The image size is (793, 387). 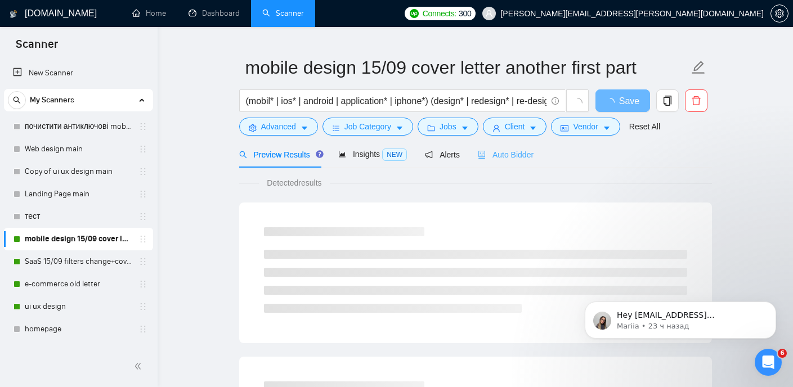 I want to click on span: info-circle, so click(x=555, y=101).